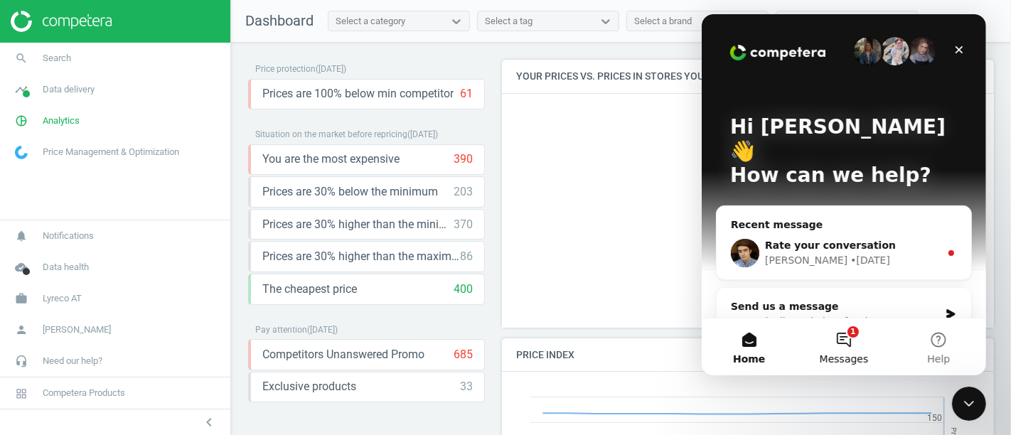  What do you see at coordinates (285, 69) in the screenshot?
I see `span: Price protection` at bounding box center [285, 69].